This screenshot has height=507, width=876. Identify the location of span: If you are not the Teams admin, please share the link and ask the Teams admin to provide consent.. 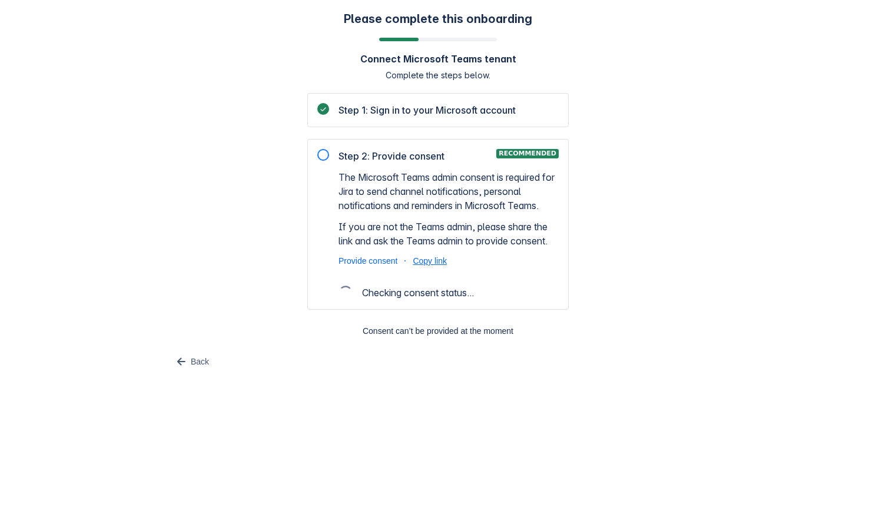
(449, 234).